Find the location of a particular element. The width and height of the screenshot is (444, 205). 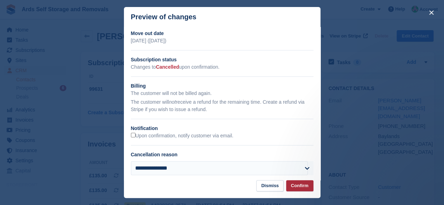

button: Confirm is located at coordinates (300, 186).